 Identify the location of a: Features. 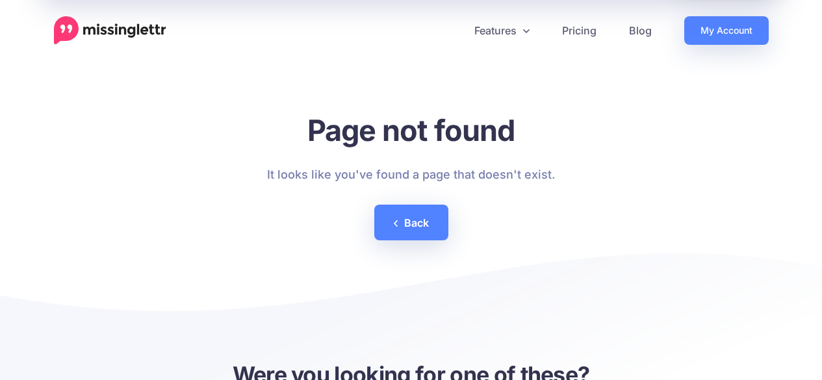
(502, 31).